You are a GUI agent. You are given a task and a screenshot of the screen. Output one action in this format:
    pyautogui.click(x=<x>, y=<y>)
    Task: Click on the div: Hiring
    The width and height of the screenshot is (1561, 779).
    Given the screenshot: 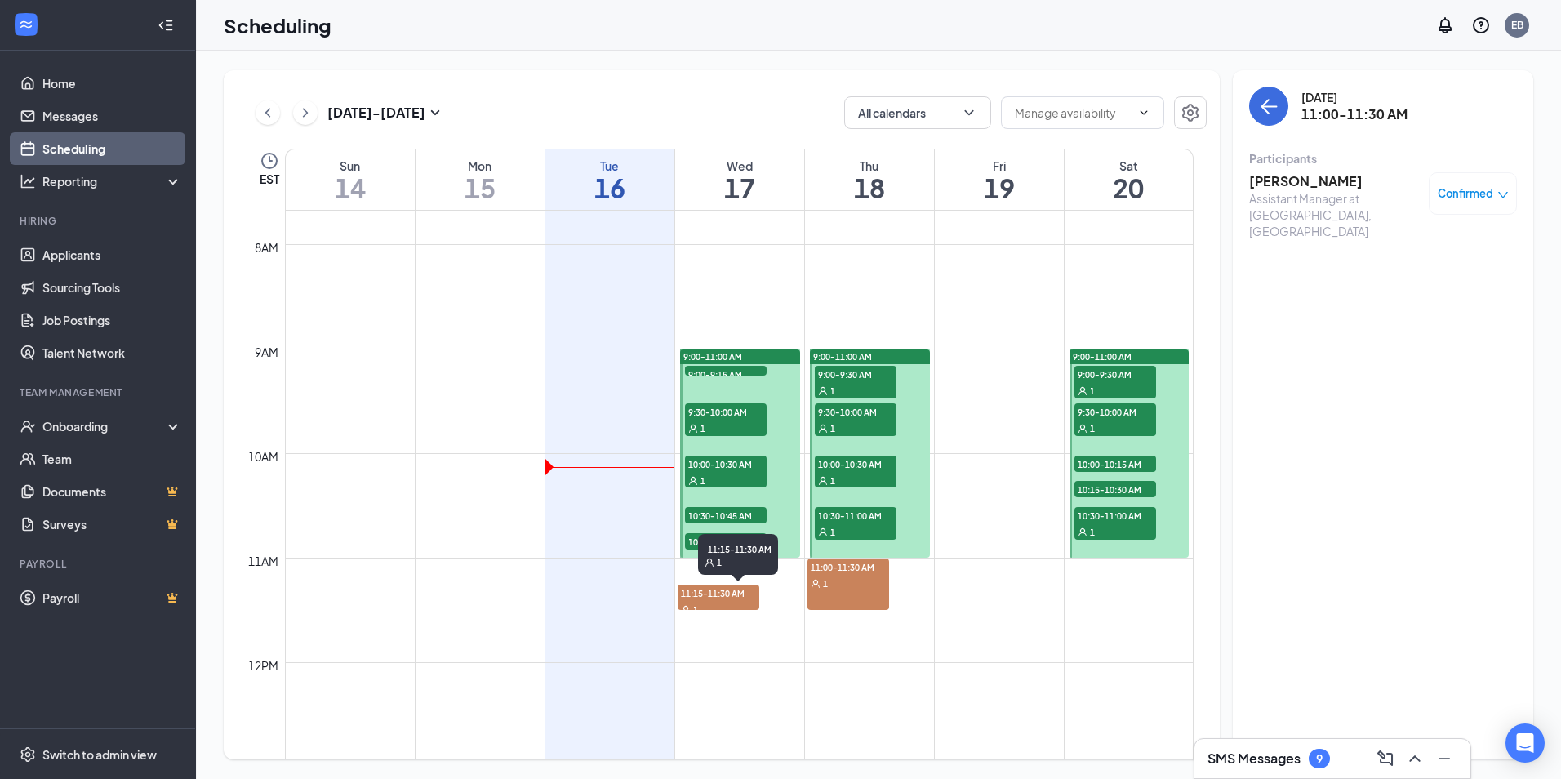 What is the action you would take?
    pyautogui.click(x=99, y=220)
    